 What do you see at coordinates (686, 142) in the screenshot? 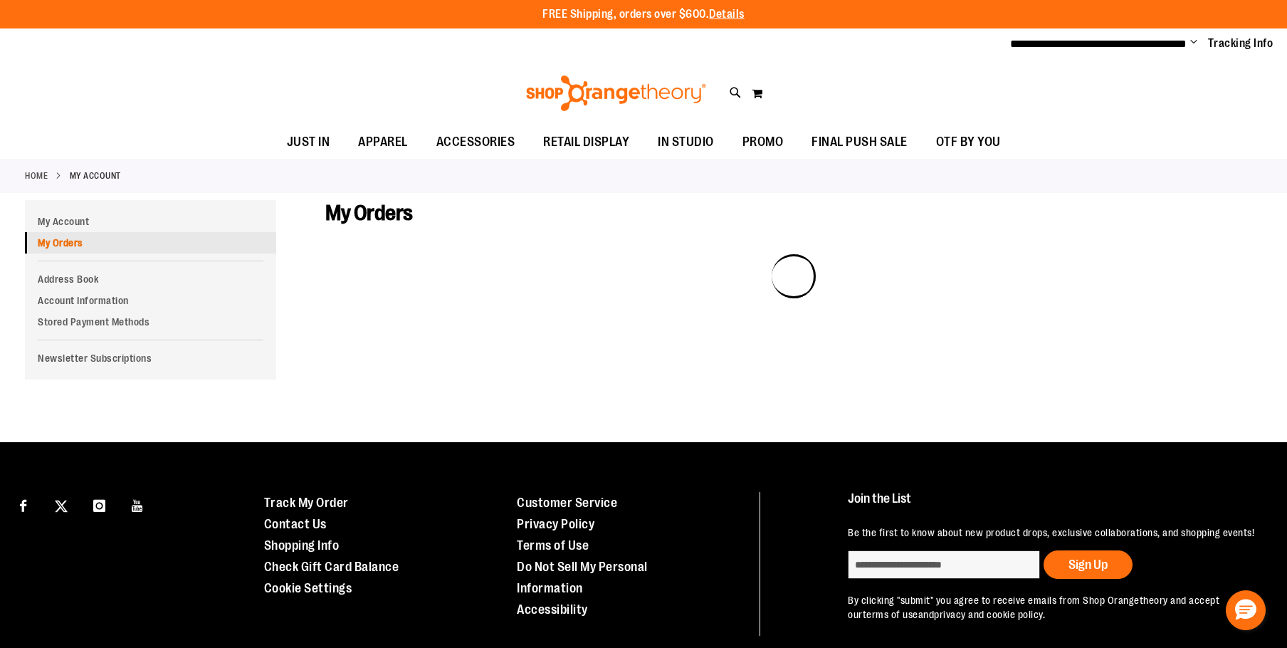
I see `a: IN STUDIO` at bounding box center [686, 142].